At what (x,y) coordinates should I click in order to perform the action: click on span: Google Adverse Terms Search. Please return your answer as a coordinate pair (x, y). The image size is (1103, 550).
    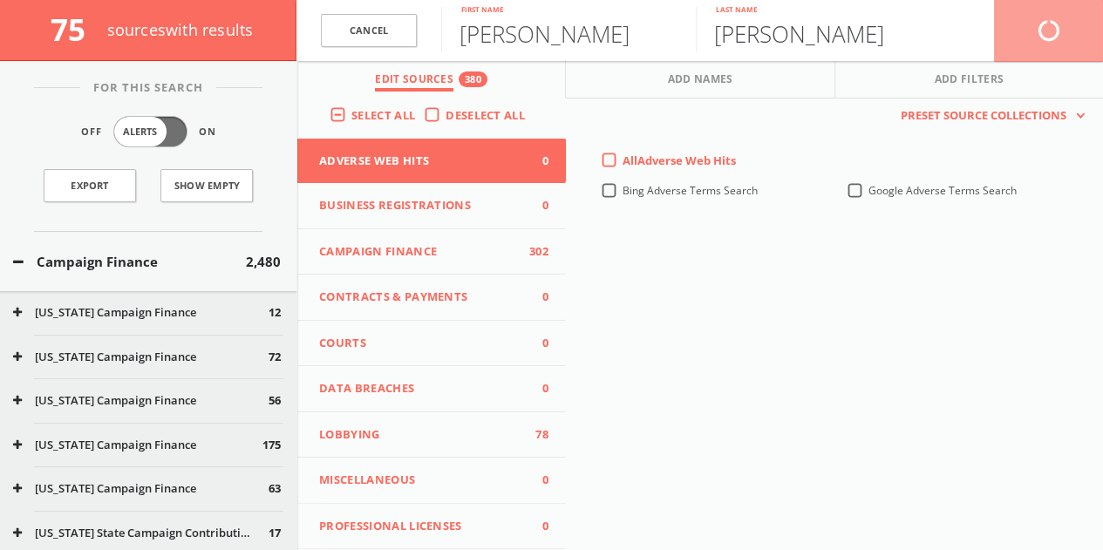
    Looking at the image, I should click on (943, 190).